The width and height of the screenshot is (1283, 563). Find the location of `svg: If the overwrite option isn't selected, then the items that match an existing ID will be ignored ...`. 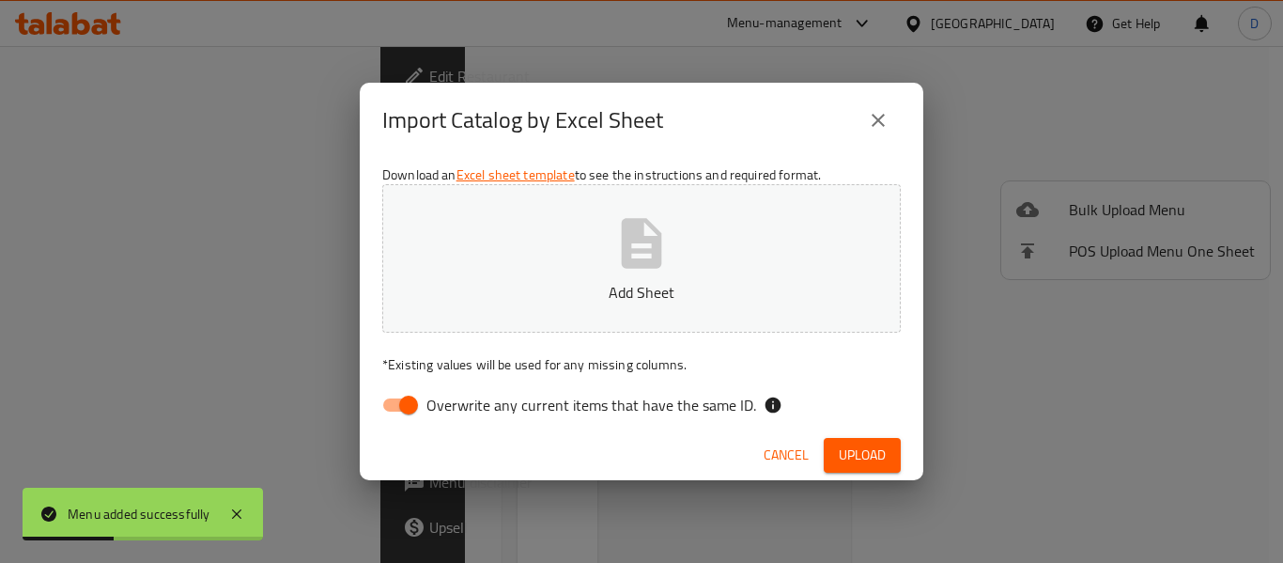

svg: If the overwrite option isn't selected, then the items that match an existing ID will be ignored ... is located at coordinates (773, 405).